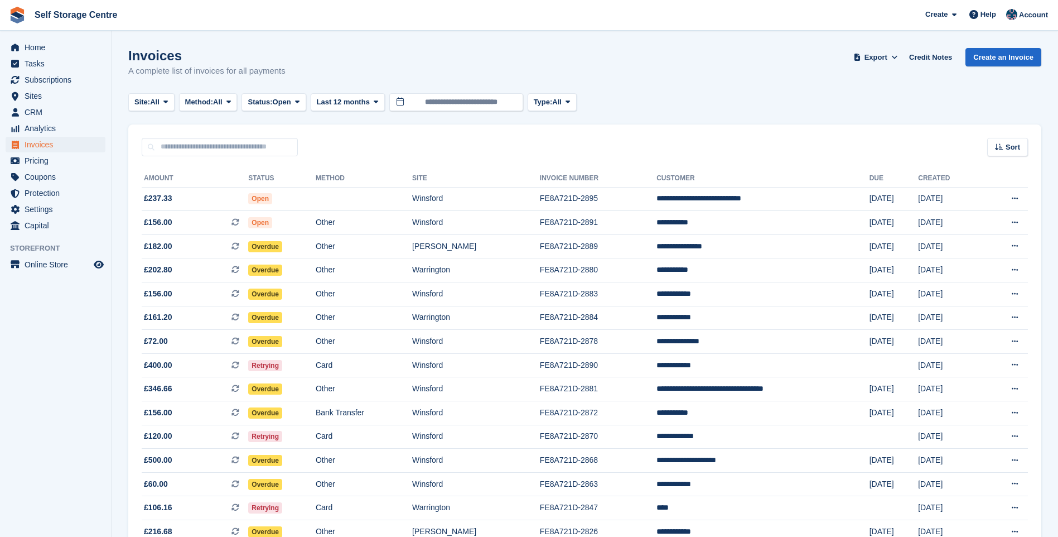 This screenshot has width=1058, height=537. I want to click on th: Amount, so click(195, 179).